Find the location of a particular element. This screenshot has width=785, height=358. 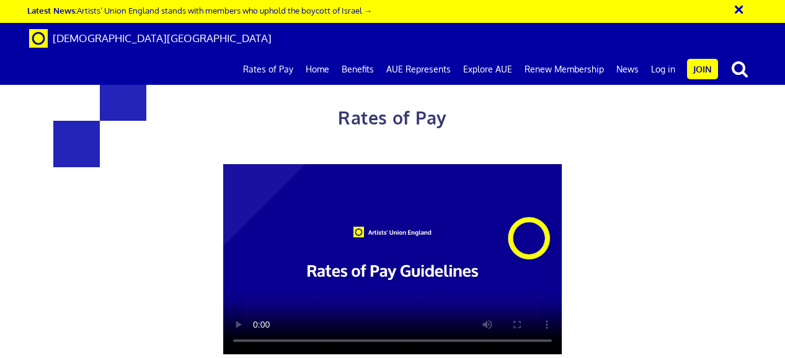

a: Home is located at coordinates (317, 69).